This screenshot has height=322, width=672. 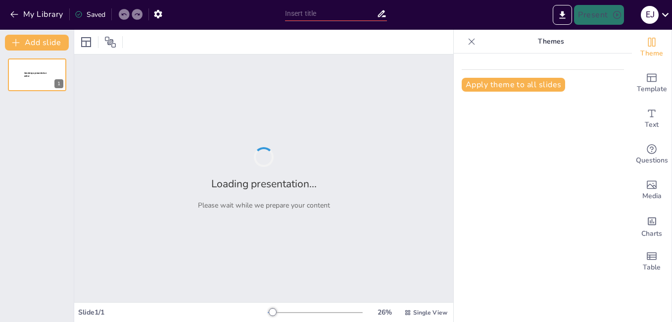 What do you see at coordinates (652, 261) in the screenshot?
I see `div: Add a table` at bounding box center [652, 261].